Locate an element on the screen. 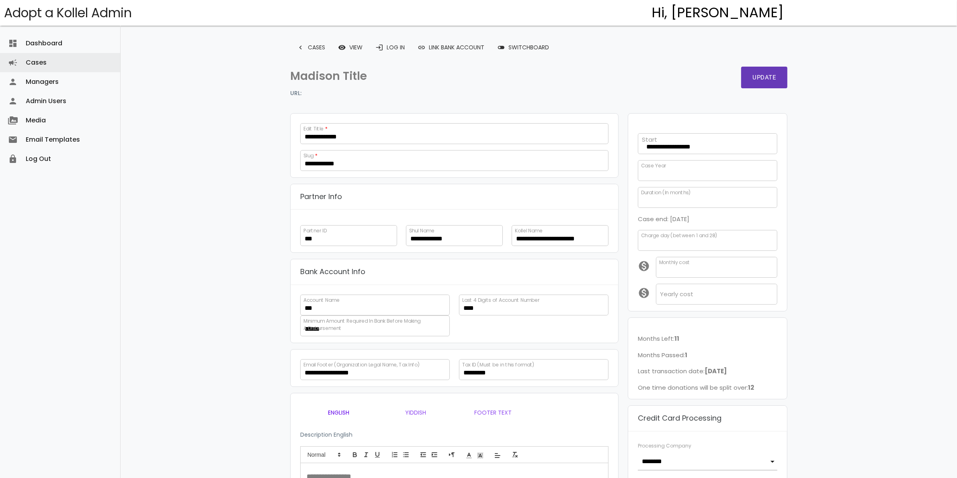 Image resolution: width=957 pixels, height=478 pixels. a: keyboard_arrow_leftCases is located at coordinates (311, 47).